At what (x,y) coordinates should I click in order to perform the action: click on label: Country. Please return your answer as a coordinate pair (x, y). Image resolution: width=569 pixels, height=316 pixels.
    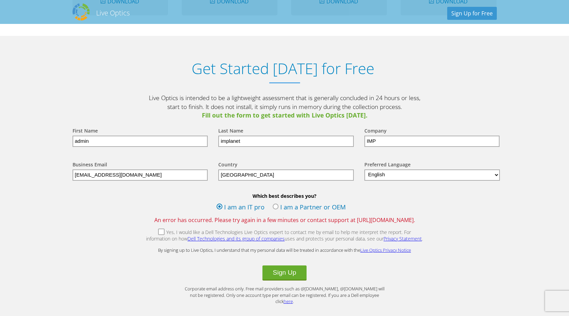
    Looking at the image, I should click on (228, 166).